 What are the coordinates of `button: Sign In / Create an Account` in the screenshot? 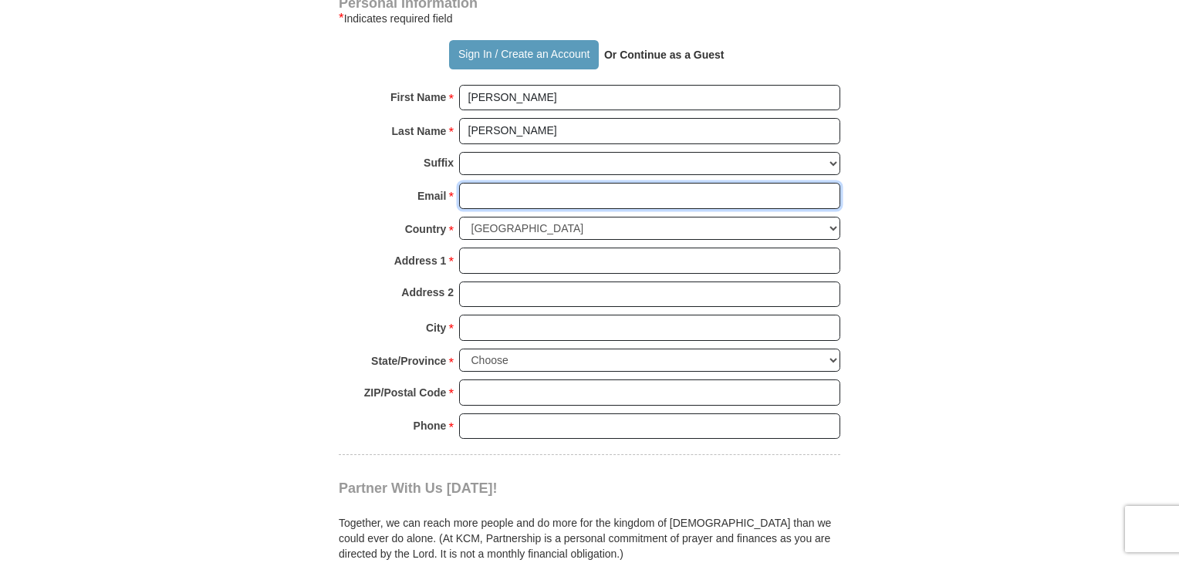 It's located at (523, 55).